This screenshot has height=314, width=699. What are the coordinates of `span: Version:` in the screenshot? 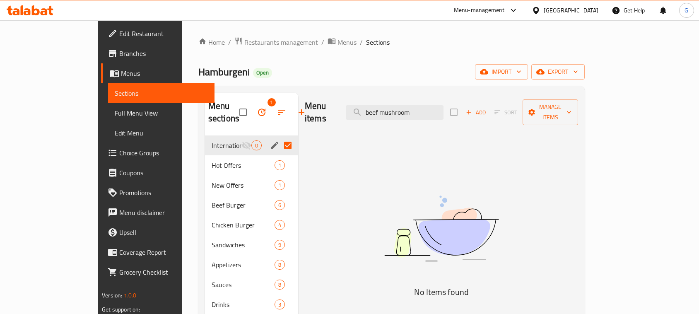 It's located at (112, 295).